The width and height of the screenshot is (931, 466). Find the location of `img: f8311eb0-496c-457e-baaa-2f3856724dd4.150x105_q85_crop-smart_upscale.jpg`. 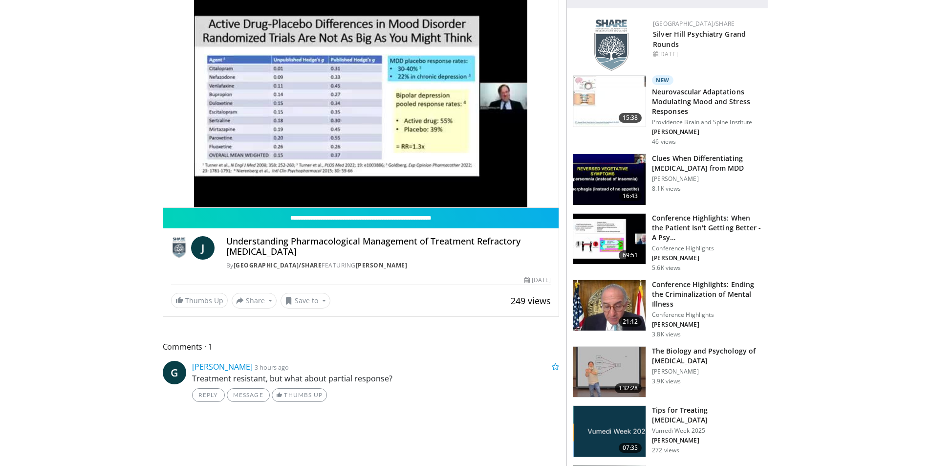

img: f8311eb0-496c-457e-baaa-2f3856724dd4.150x105_q85_crop-smart_upscale.jpg is located at coordinates (609, 372).